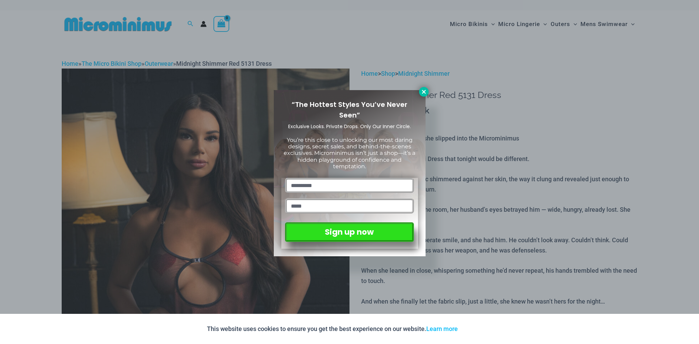  What do you see at coordinates (349, 126) in the screenshot?
I see `span: Exclusive Looks. Private Drops. Only Our Inner Circle.` at bounding box center [349, 126].